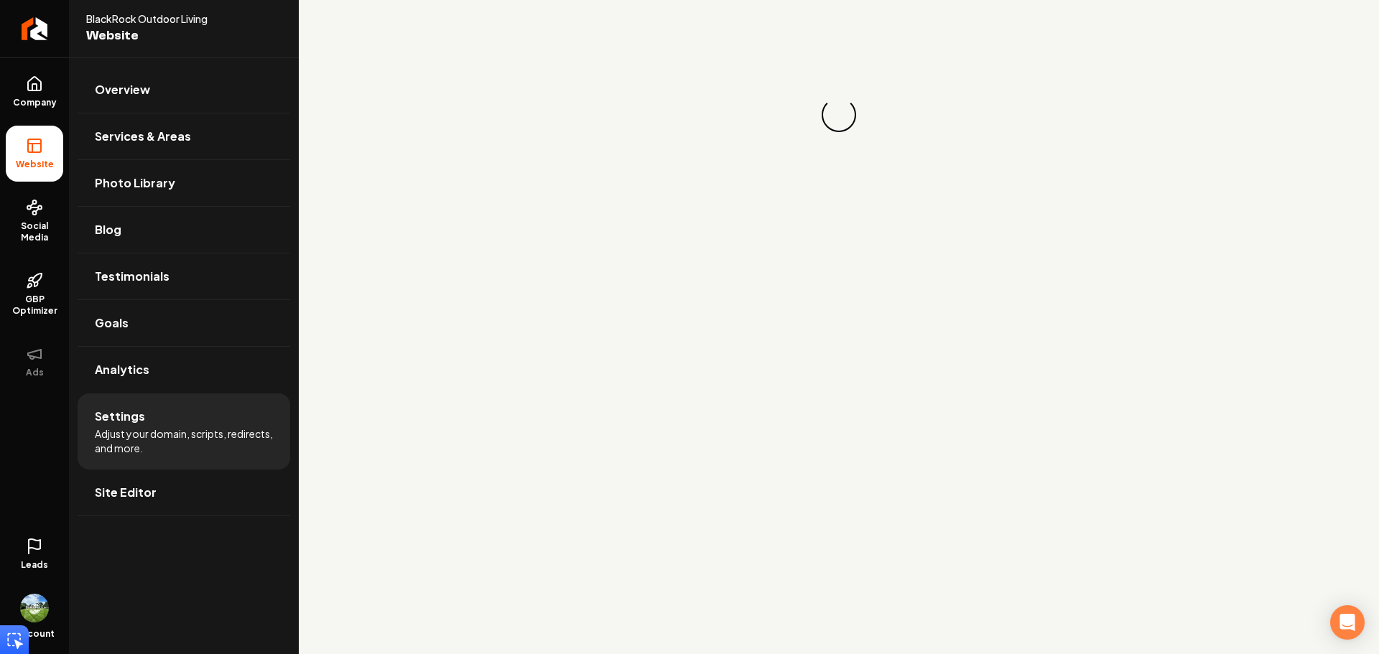  I want to click on span: Leads, so click(34, 565).